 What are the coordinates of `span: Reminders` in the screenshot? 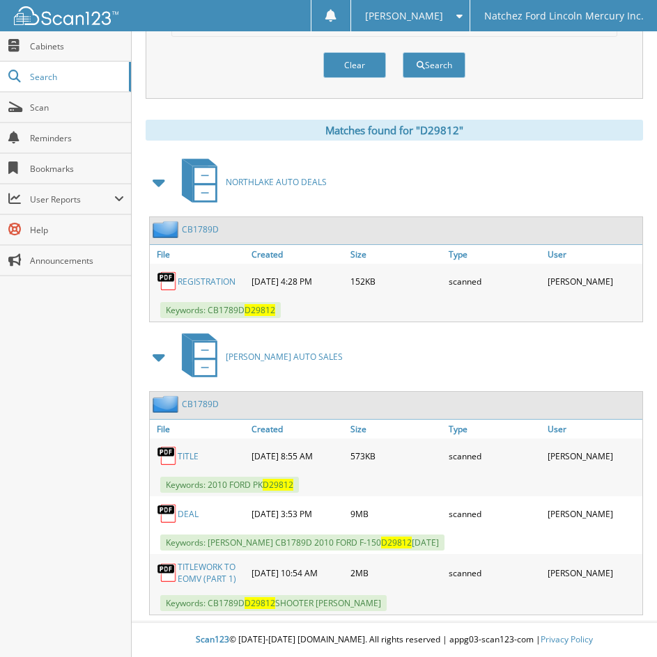 It's located at (77, 138).